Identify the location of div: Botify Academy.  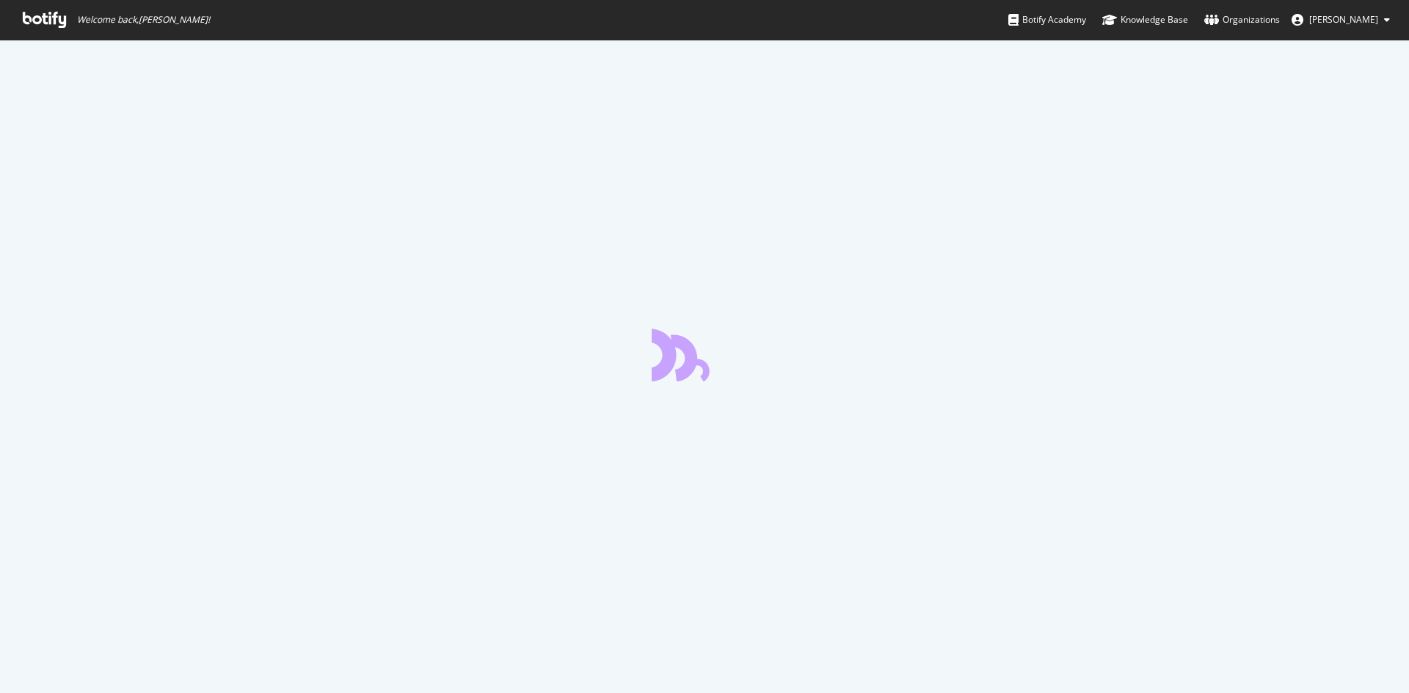
(1047, 20).